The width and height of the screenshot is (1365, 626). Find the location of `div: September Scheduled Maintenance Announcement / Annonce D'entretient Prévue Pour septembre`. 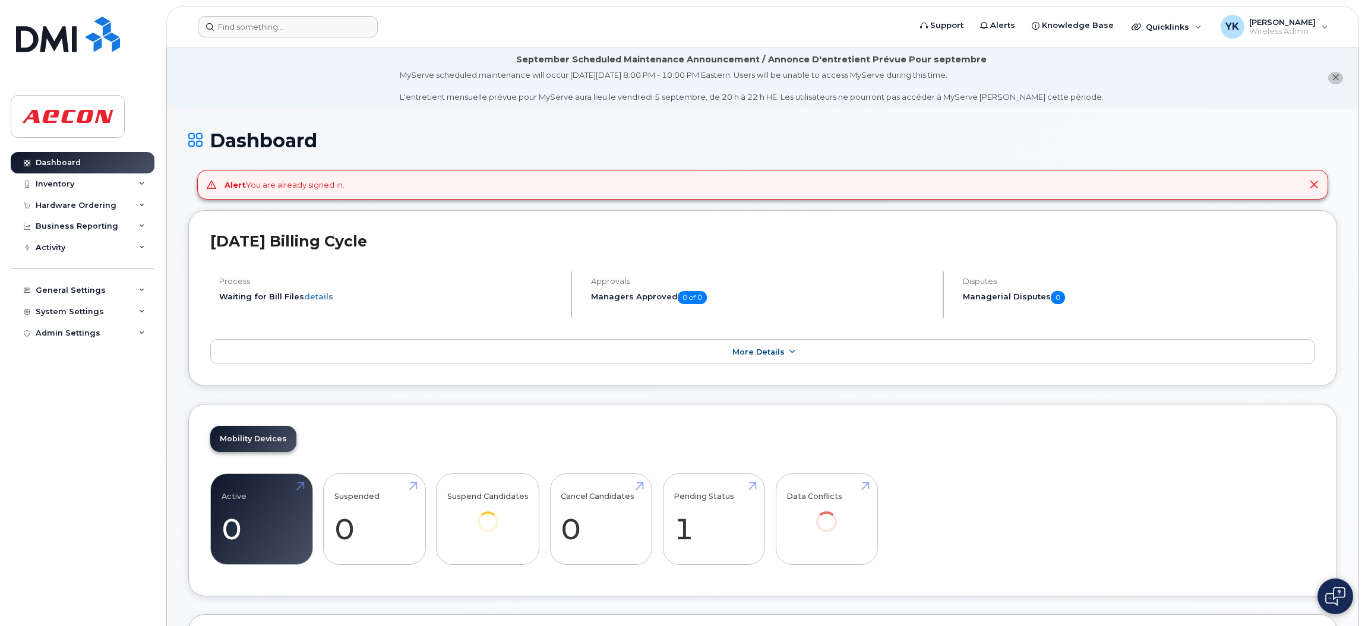

div: September Scheduled Maintenance Announcement / Annonce D'entretient Prévue Pour septembre is located at coordinates (751, 59).